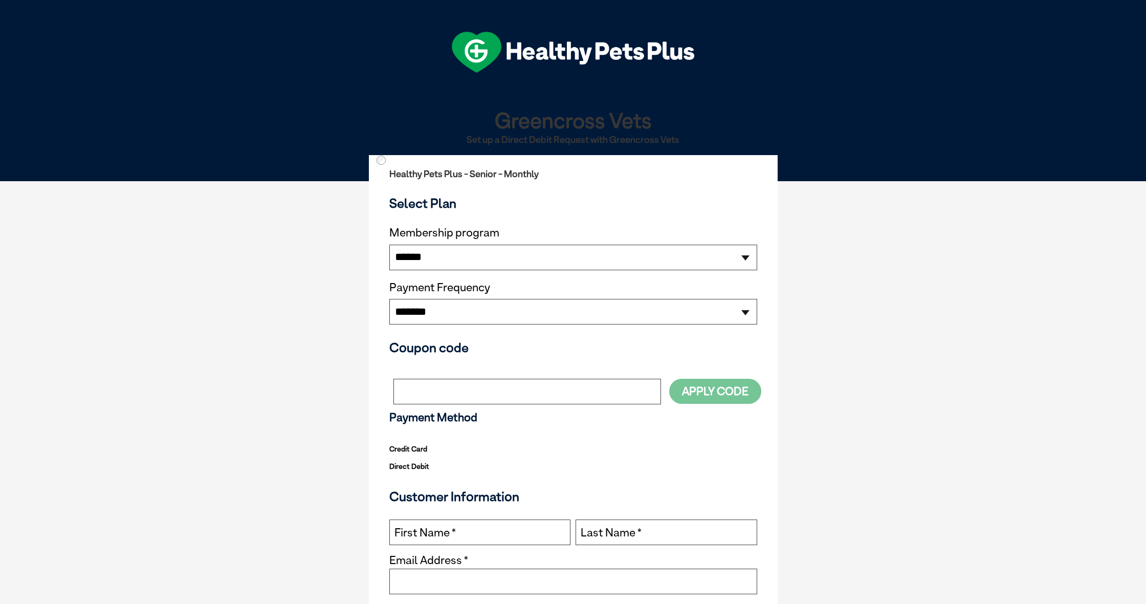 This screenshot has width=1146, height=604. What do you see at coordinates (573, 174) in the screenshot?
I see `h2: Healthy Pets Plus - Senior - Monthly` at bounding box center [573, 174].